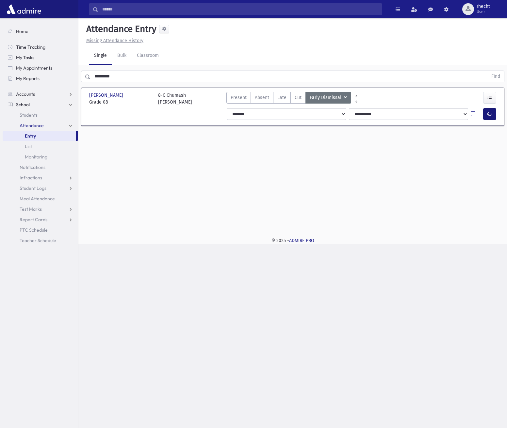 The width and height of the screenshot is (507, 428). What do you see at coordinates (292, 240) in the screenshot?
I see `div: © 2025 -` at bounding box center [292, 240].